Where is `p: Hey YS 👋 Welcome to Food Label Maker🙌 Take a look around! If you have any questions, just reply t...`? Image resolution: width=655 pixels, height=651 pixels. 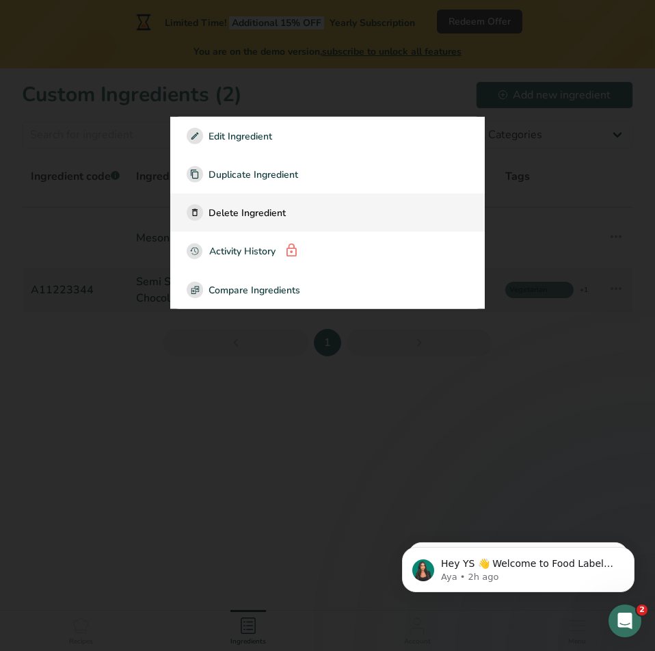
p: Hey YS 👋 Welcome to Food Label Maker🙌 Take a look around! If you have any questions, just reply t... is located at coordinates (148, 46).